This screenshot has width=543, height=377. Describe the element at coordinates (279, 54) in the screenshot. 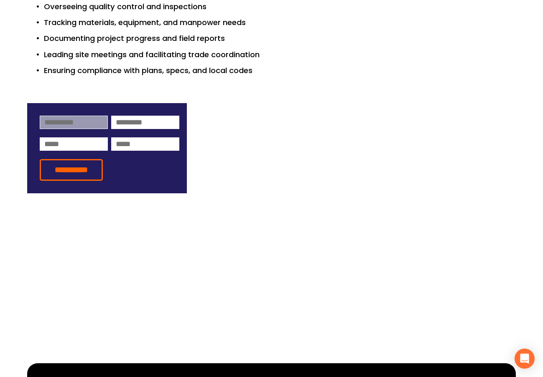

I see `p: Leading site meetings and facilitating trade coordination` at that location.